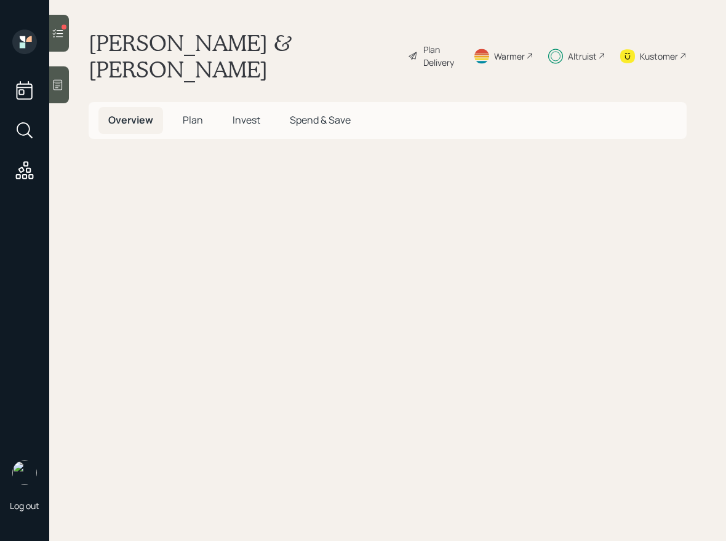  What do you see at coordinates (25, 473) in the screenshot?
I see `img: hunter_neumayer.jpg` at bounding box center [25, 473].